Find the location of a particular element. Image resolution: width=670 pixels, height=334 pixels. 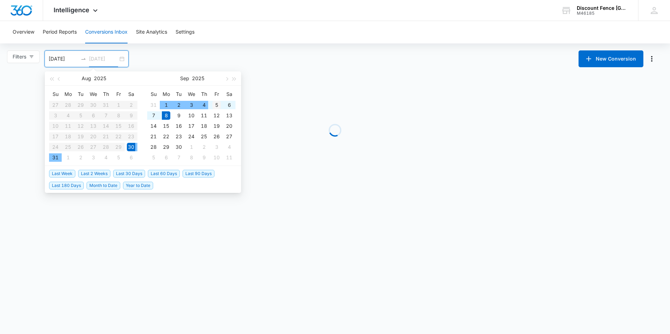

th: Mo is located at coordinates (68, 94).